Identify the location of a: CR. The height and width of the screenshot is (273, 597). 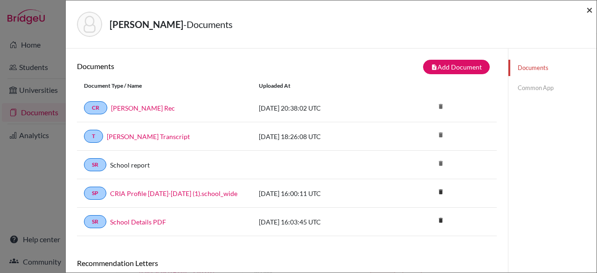
(96, 108).